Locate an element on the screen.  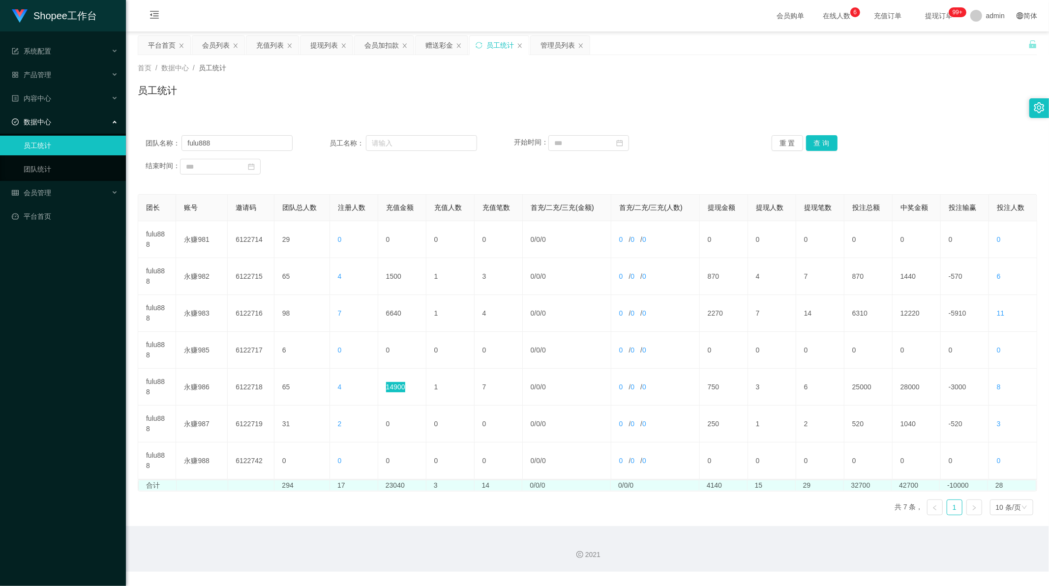
span: 提现金额 is located at coordinates (721, 207).